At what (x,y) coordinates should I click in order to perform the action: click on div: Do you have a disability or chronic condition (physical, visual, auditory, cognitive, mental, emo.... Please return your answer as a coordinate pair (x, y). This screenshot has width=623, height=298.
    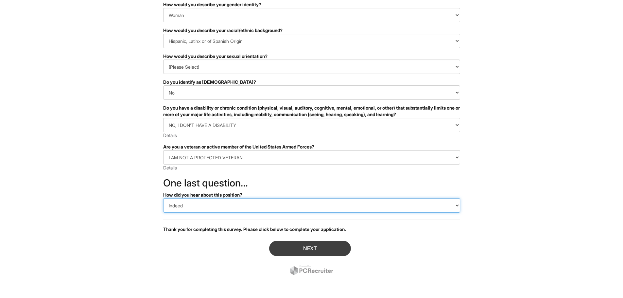
    Looking at the image, I should click on (312, 111).